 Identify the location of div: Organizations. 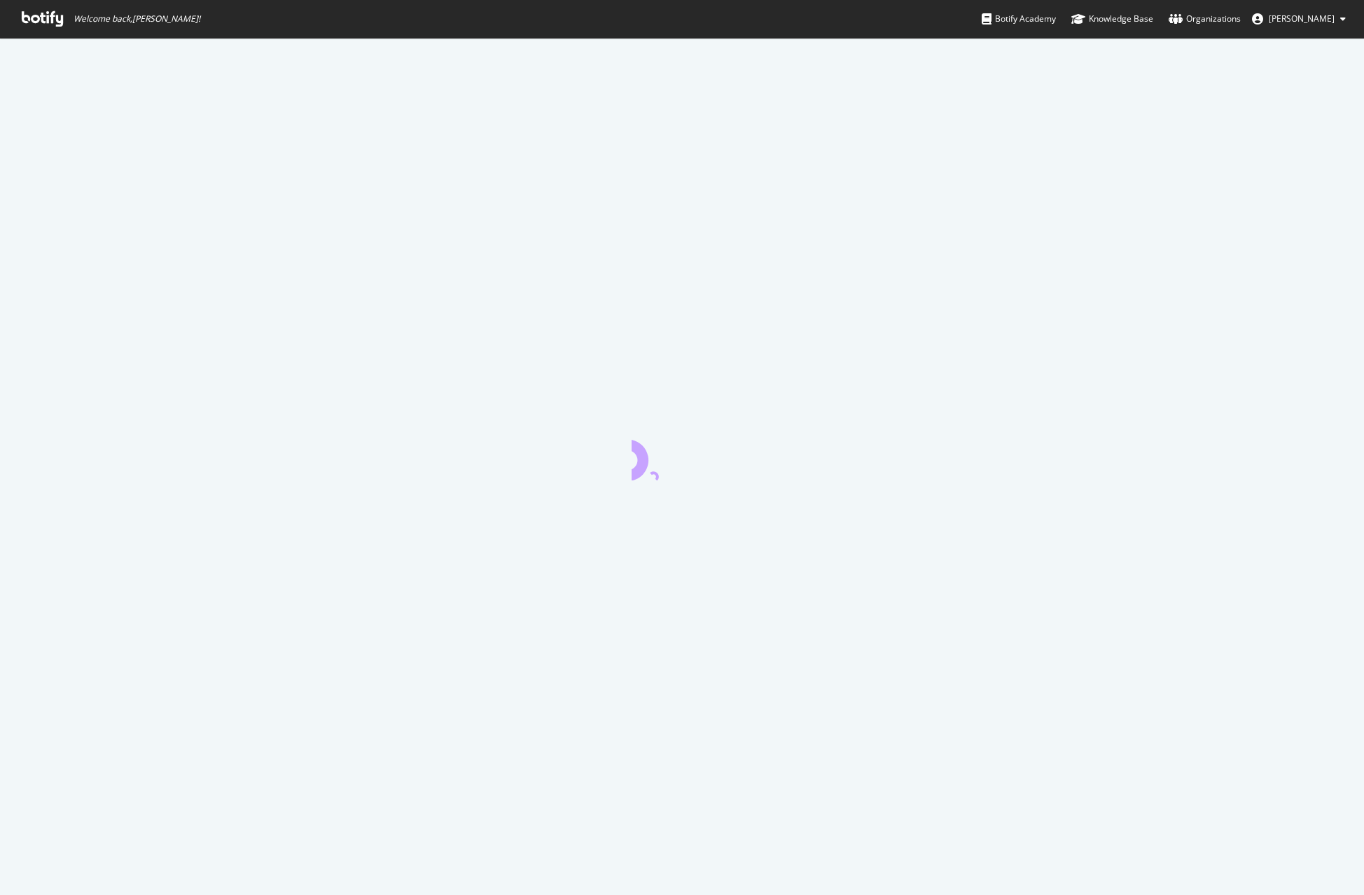
(1204, 19).